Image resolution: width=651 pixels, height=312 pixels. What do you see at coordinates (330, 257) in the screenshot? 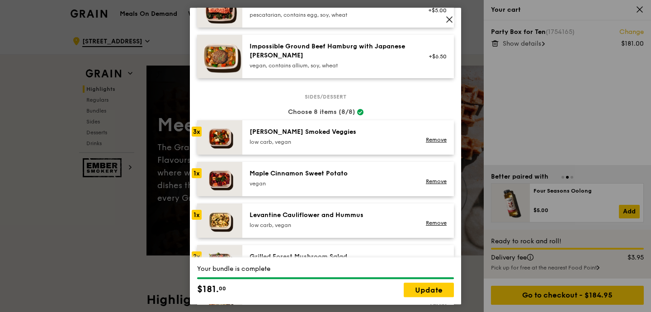
I see `div: Grilled Forest Mushroom Salad` at bounding box center [330, 257].